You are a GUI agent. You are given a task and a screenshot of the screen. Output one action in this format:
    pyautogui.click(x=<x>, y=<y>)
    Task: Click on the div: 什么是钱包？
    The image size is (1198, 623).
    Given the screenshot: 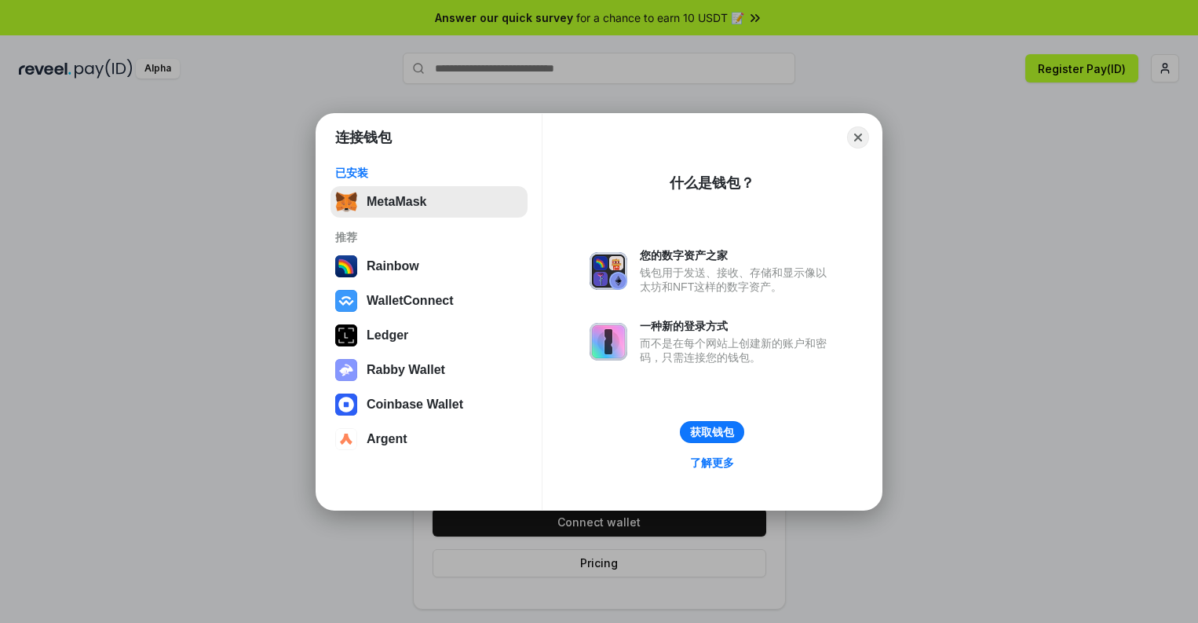 What is the action you would take?
    pyautogui.click(x=712, y=183)
    